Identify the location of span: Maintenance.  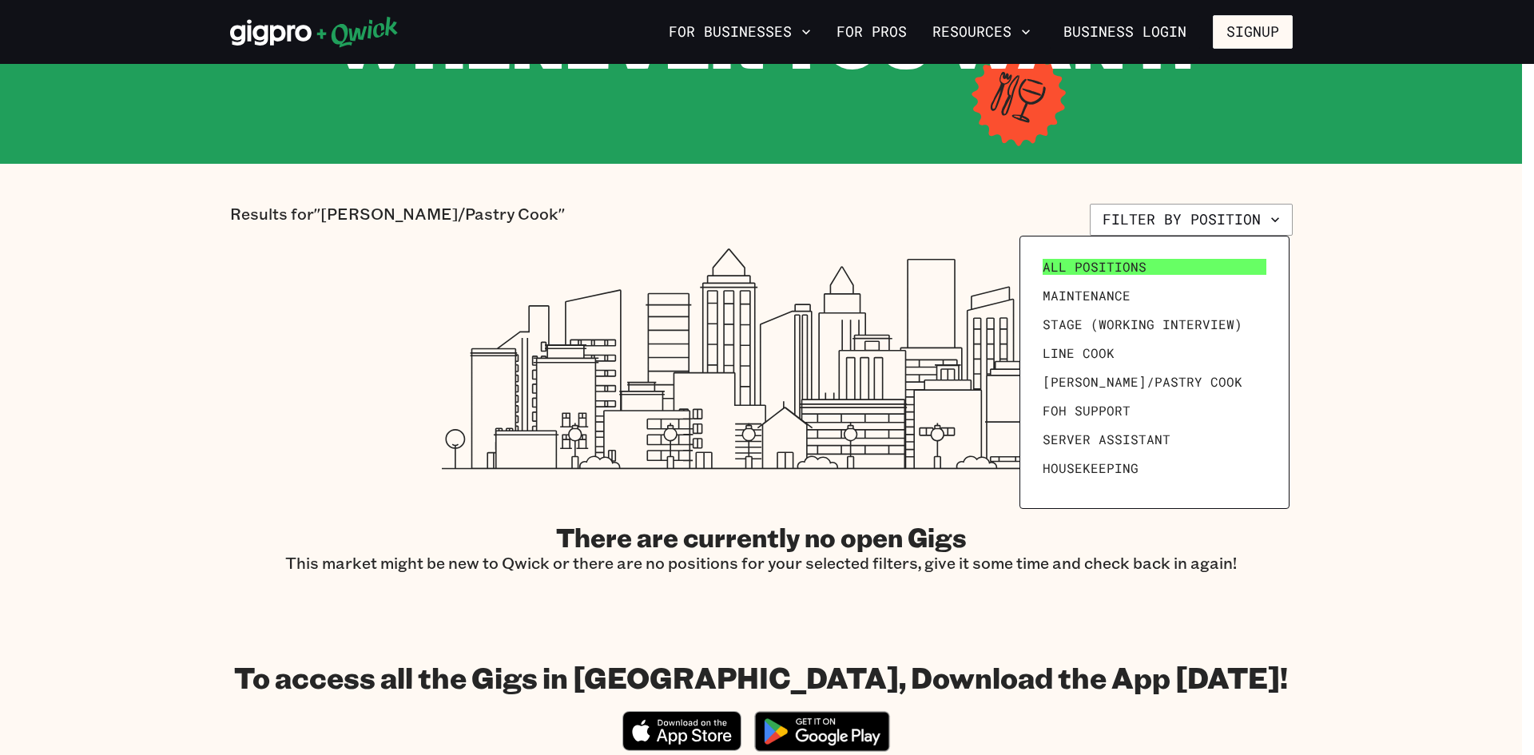
(1087, 296).